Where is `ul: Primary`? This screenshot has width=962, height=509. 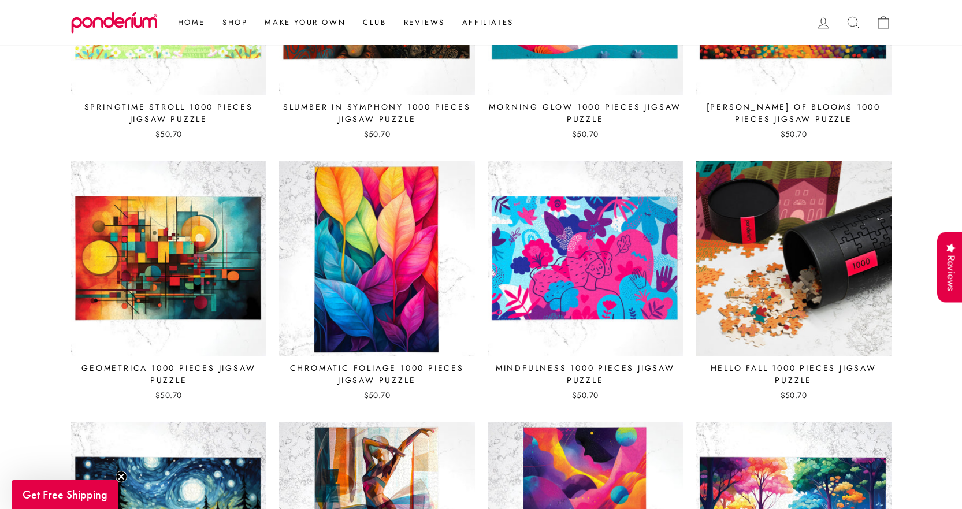
ul: Primary is located at coordinates (343, 23).